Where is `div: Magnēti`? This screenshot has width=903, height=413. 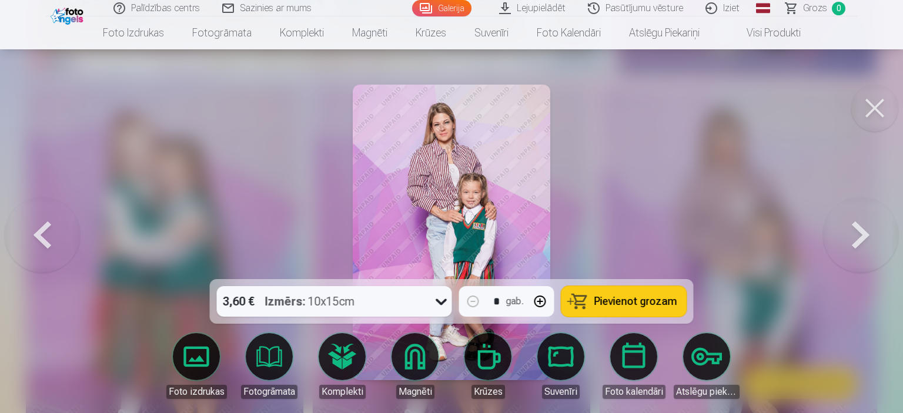
div: Magnēti is located at coordinates (415, 392).